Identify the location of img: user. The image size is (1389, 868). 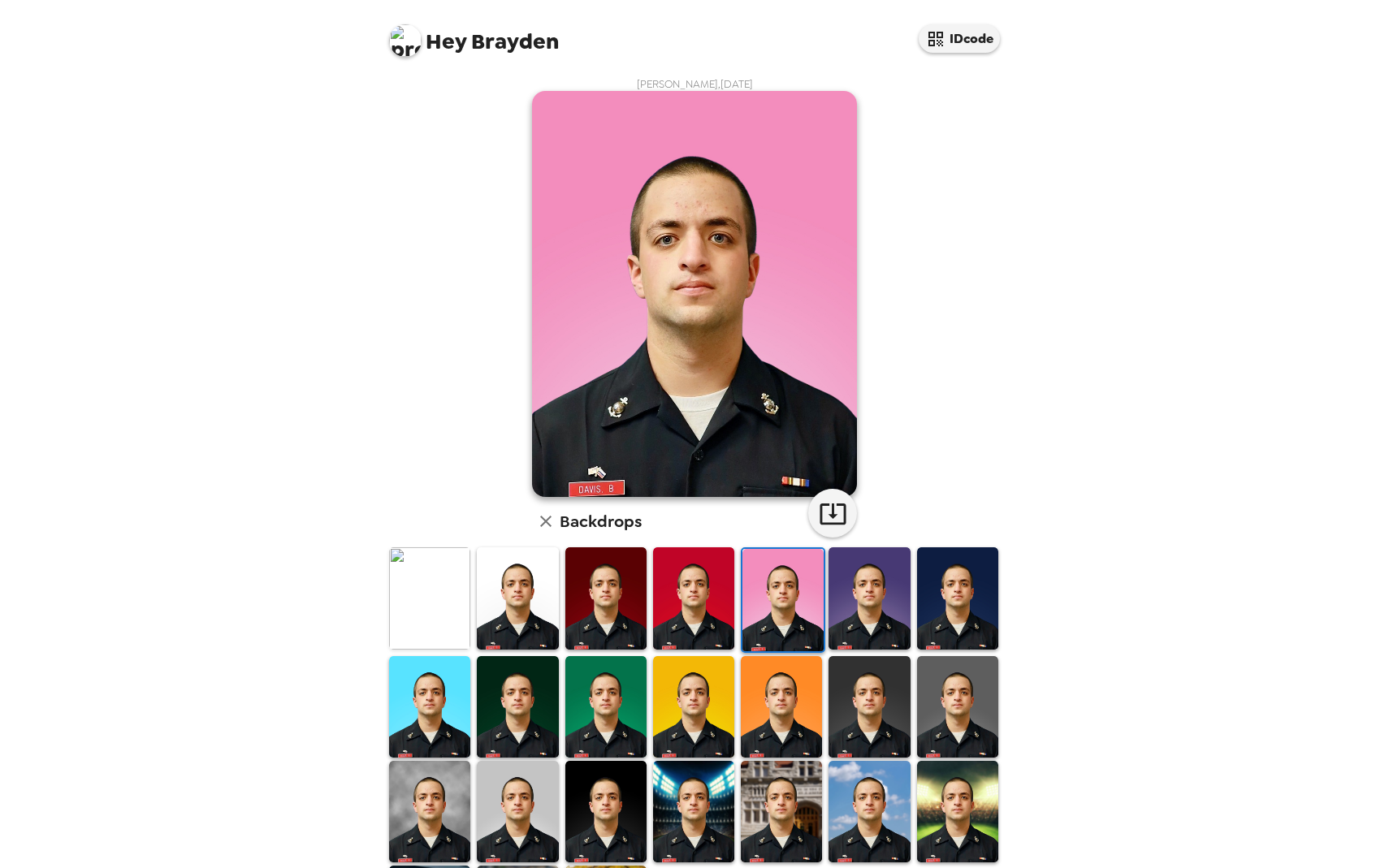
(694, 294).